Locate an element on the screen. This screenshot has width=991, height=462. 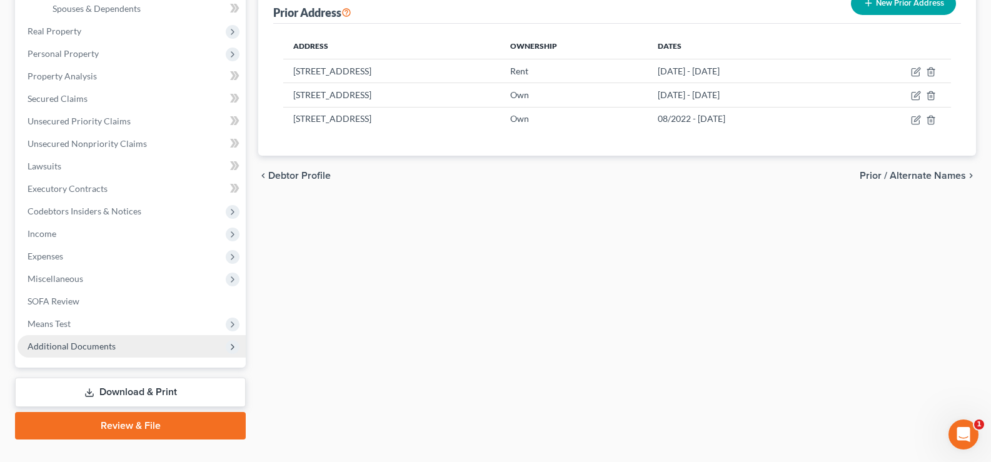
a: Unsecured Priority Claims is located at coordinates (131, 121).